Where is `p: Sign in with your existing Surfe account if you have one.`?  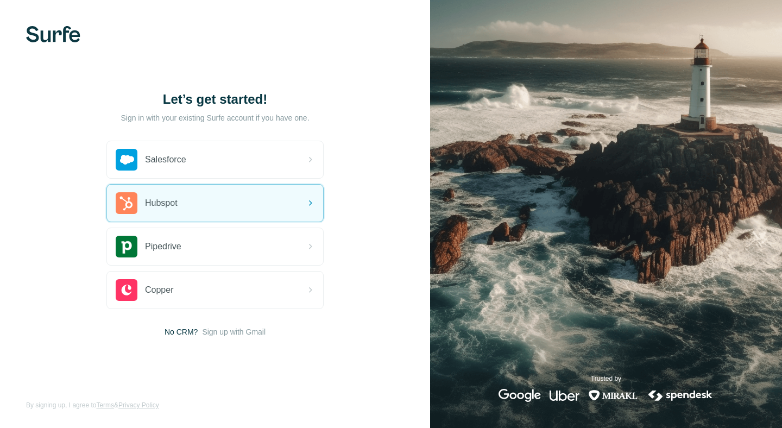
p: Sign in with your existing Surfe account if you have one. is located at coordinates (215, 118).